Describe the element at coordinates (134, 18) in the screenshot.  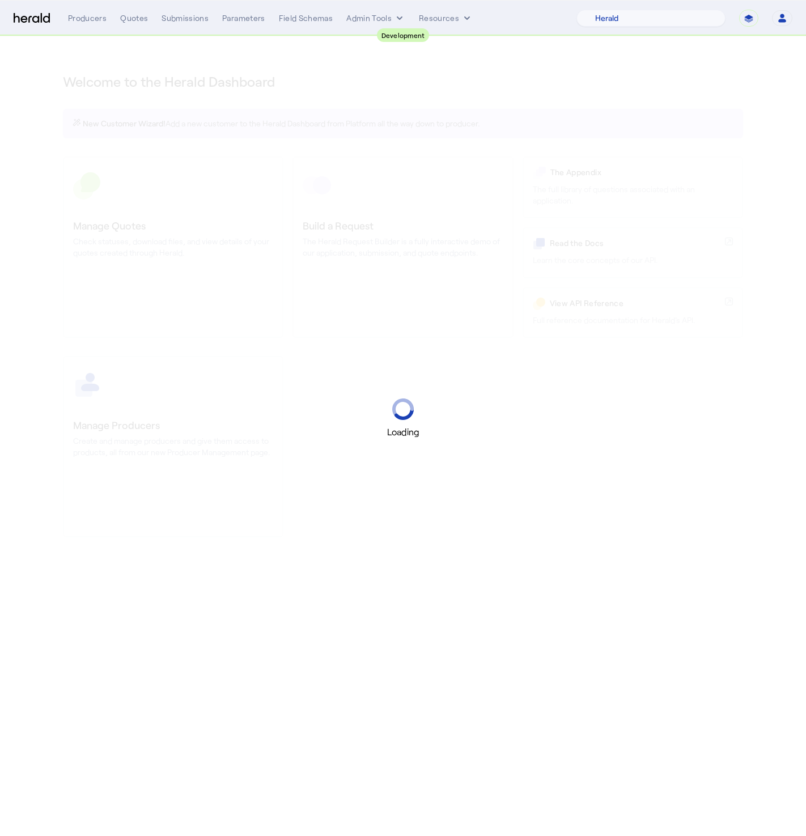
I see `div: Quotes` at that location.